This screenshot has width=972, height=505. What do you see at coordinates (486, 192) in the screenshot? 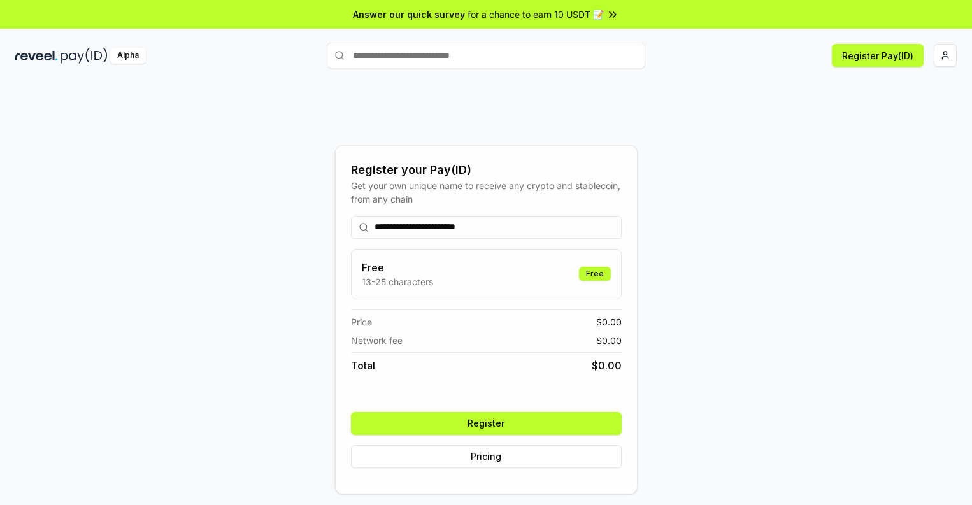
I see `div: Get your own unique name to receive any crypto and stablecoin, from any chain` at bounding box center [486, 192].